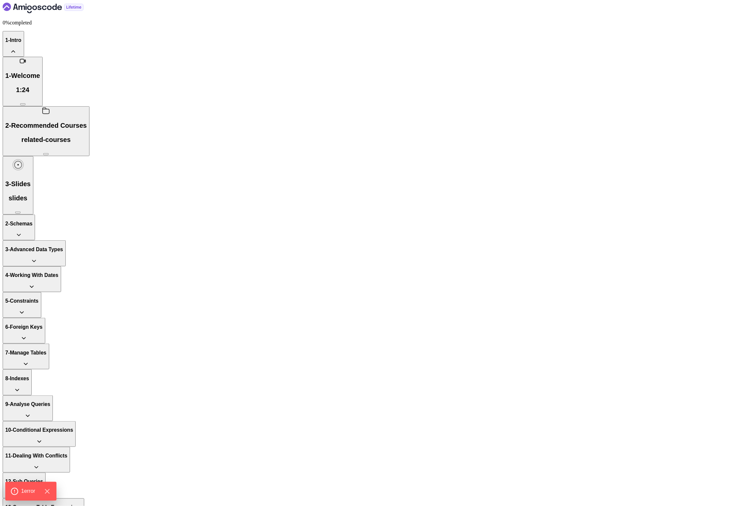 The height and width of the screenshot is (506, 752). Describe the element at coordinates (22, 82) in the screenshot. I see `button: 1-Welcome1:24` at that location.